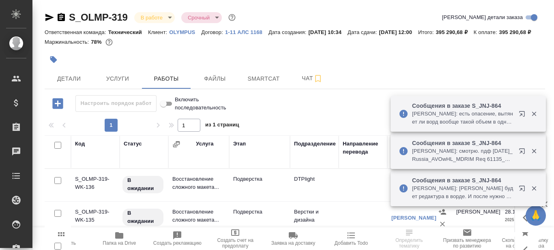  Describe the element at coordinates (50, 17) in the screenshot. I see `button: Скопировать ссылку для ЯМессенджера` at that location.